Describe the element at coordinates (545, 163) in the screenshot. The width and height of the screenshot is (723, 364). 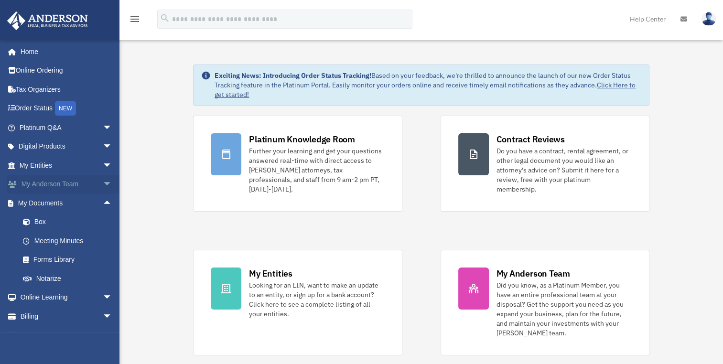
I see `a: Contract Reviews Do you have a contract, rental agreement, or other legal document you would like...` at that location.